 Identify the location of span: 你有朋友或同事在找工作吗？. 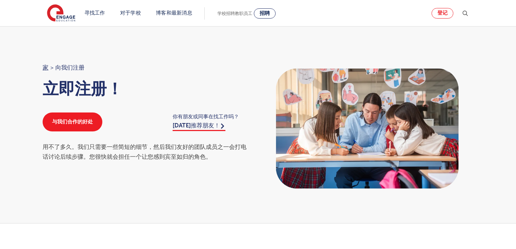
(211, 116).